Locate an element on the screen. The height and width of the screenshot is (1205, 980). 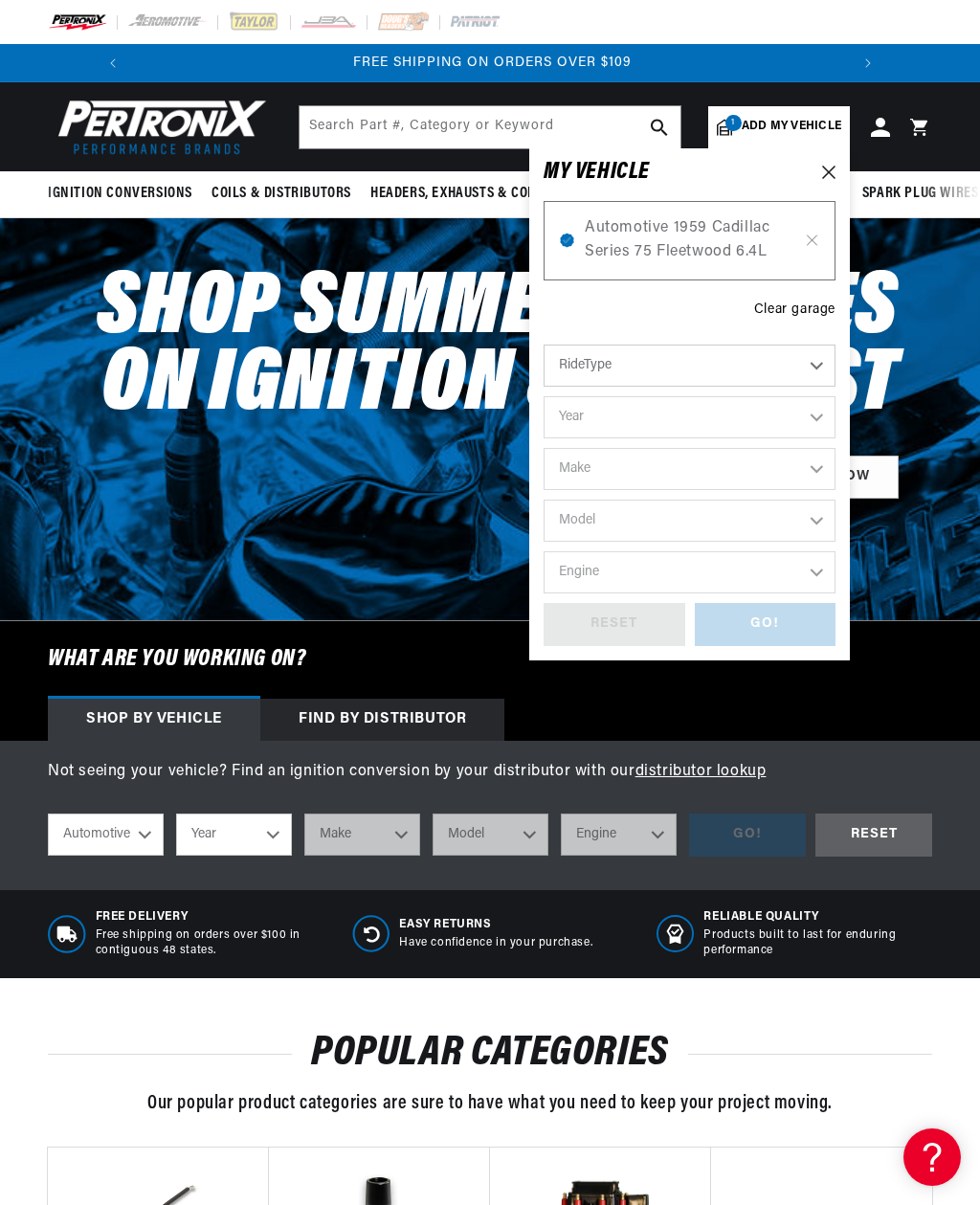
button: search button is located at coordinates (659, 127).